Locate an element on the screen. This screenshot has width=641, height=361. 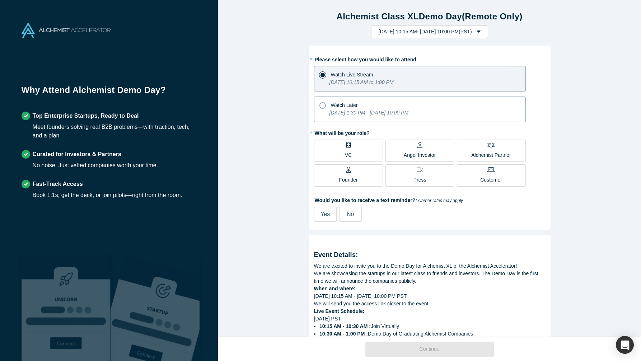
em: * Carrier rates may apply is located at coordinates (439, 201).